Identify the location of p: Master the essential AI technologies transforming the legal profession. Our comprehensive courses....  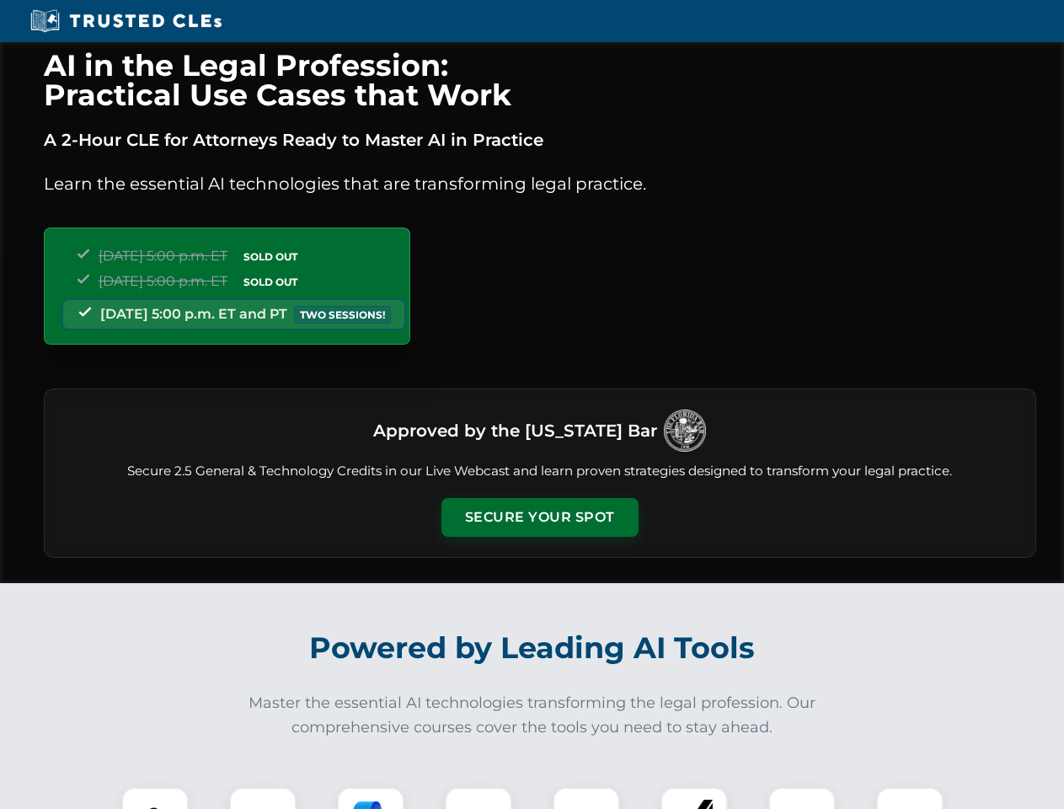
(532, 715).